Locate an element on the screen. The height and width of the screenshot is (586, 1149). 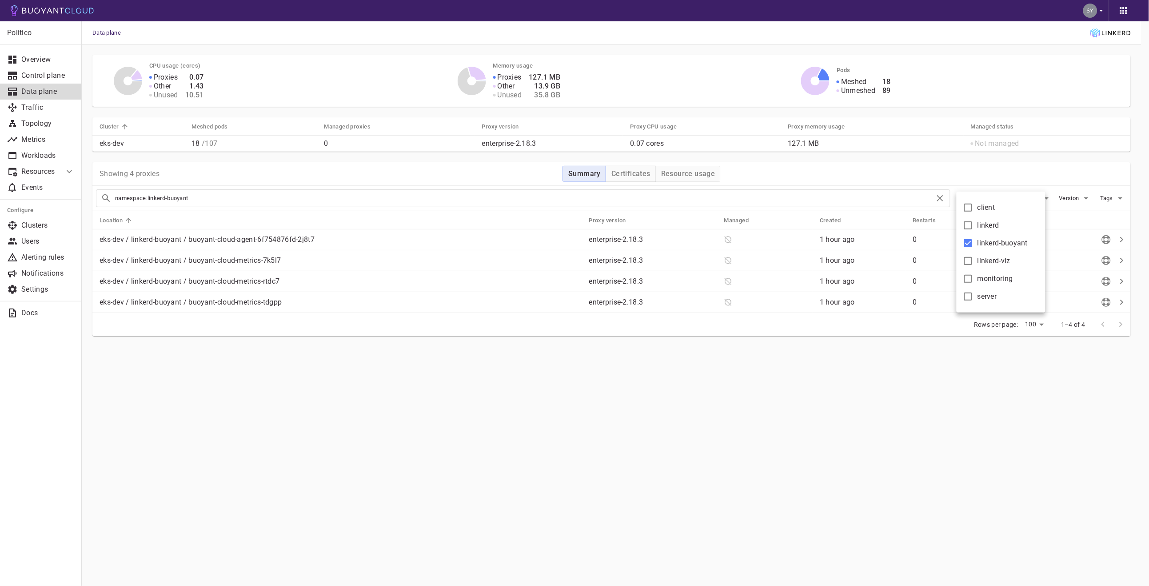
span: linkerd-buoyant is located at coordinates (1003, 243).